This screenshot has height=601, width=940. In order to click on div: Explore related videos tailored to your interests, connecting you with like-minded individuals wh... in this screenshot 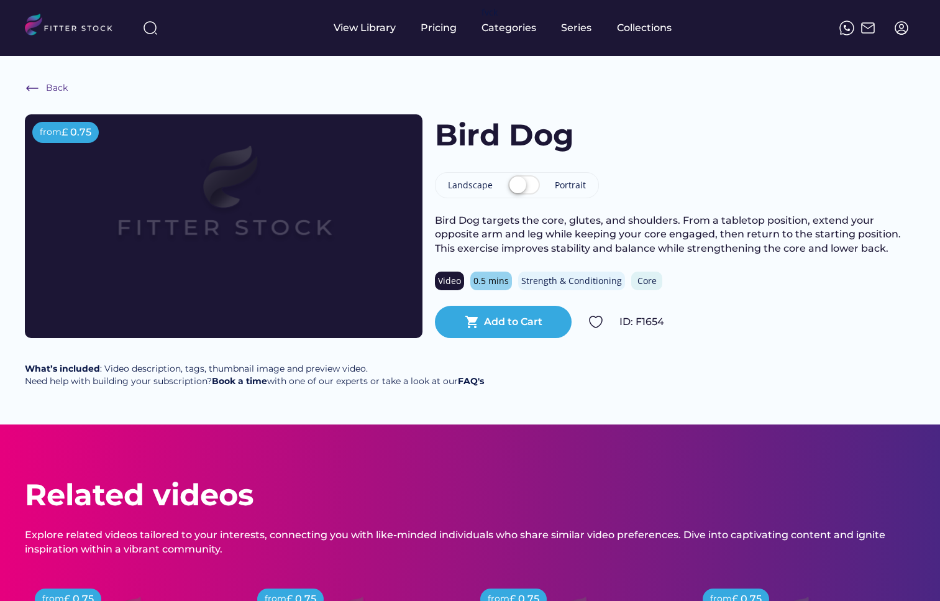, I will do `click(470, 542)`.